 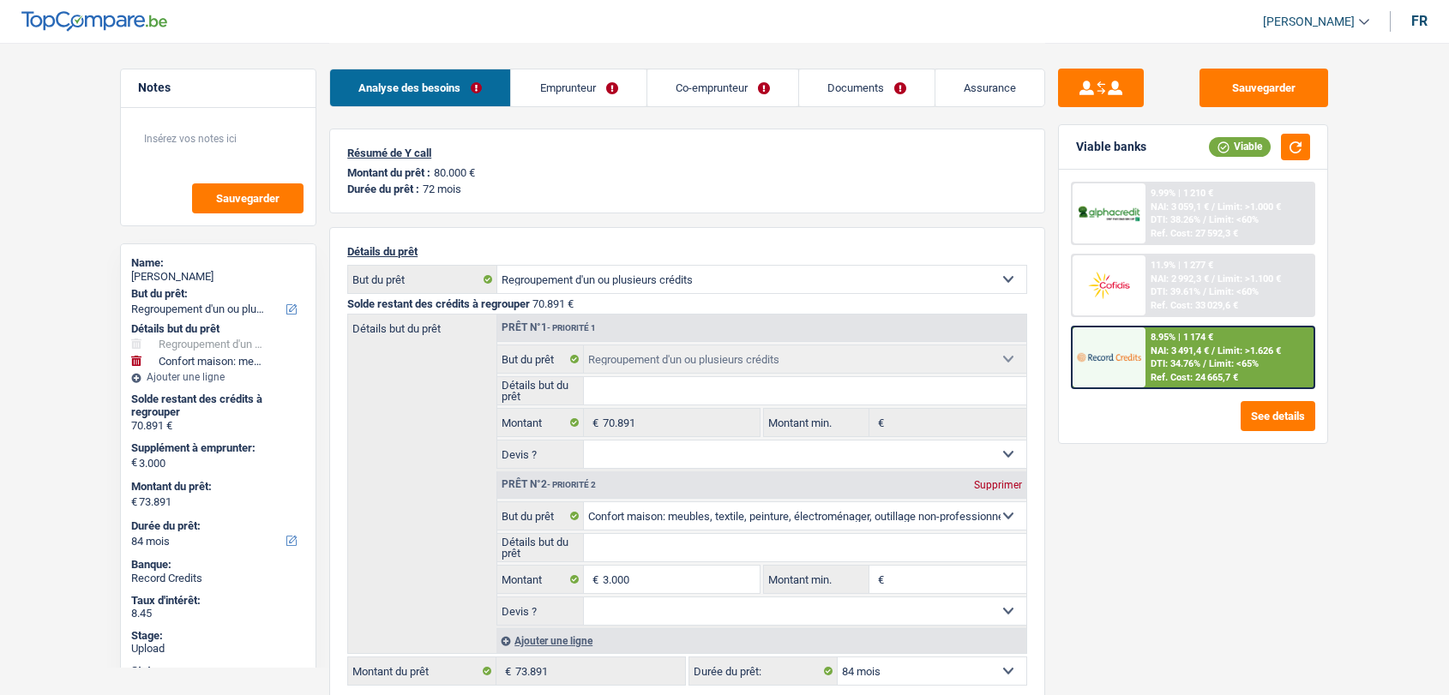 I want to click on div: Prêt n°2, so click(x=549, y=484).